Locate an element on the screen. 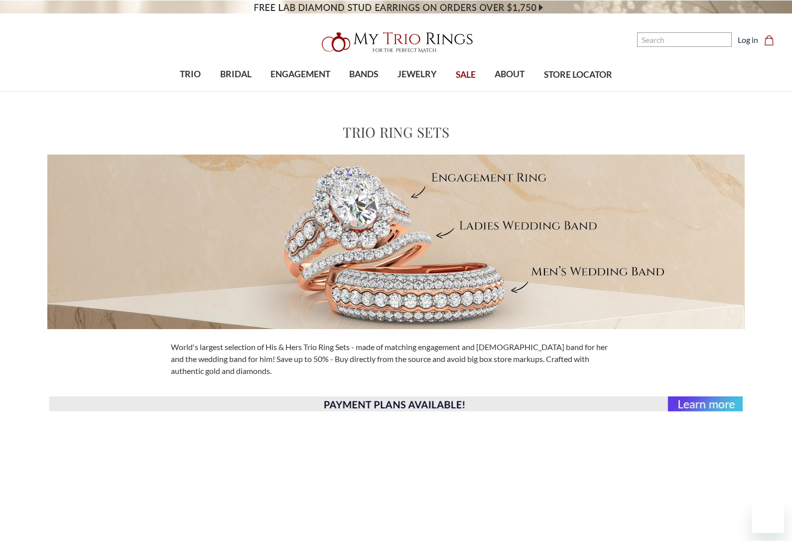 This screenshot has width=792, height=541. span: JEWELRY is located at coordinates (417, 74).